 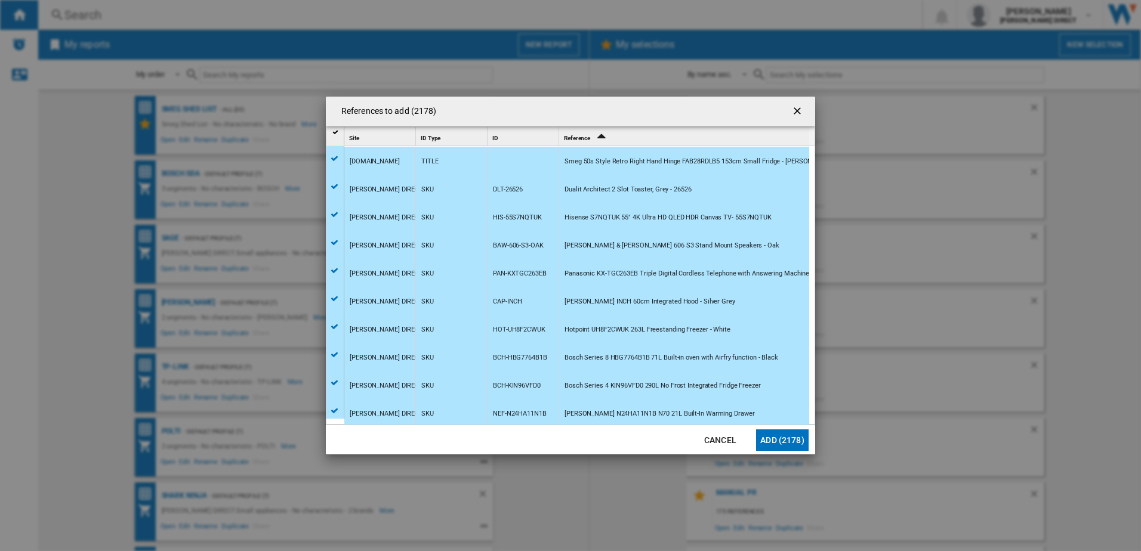 What do you see at coordinates (520, 358) in the screenshot?
I see `div: BCH-HBG7764B1B` at bounding box center [520, 358].